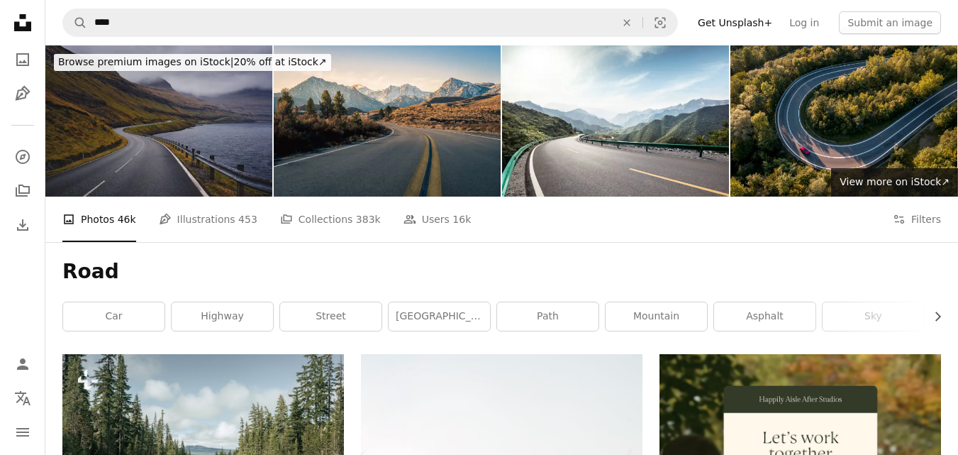 This screenshot has height=455, width=958. What do you see at coordinates (75, 23) in the screenshot?
I see `button: Search Unsplash` at bounding box center [75, 23].